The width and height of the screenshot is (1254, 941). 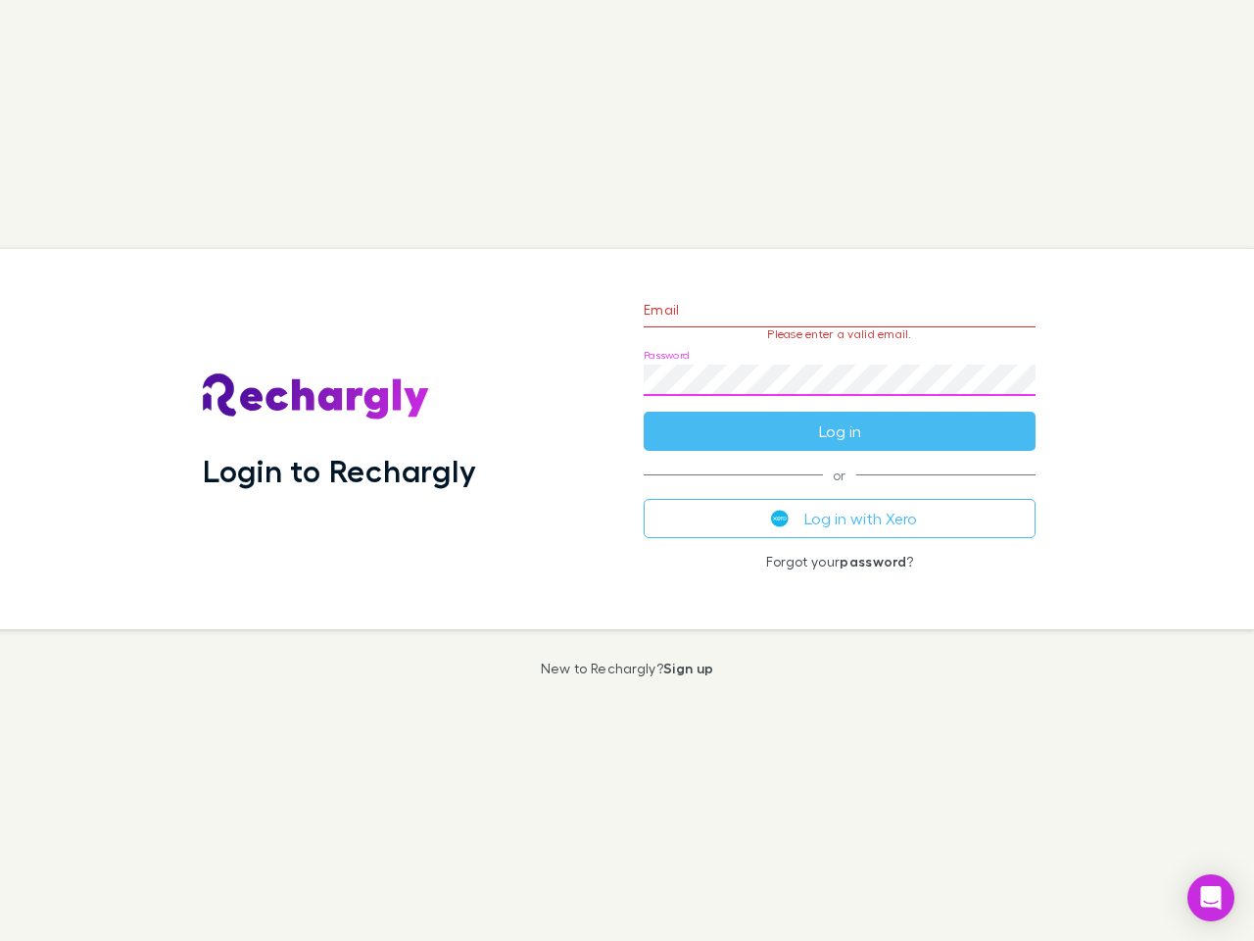 What do you see at coordinates (840, 561) in the screenshot?
I see `p: Forgot your ?` at bounding box center [840, 561].